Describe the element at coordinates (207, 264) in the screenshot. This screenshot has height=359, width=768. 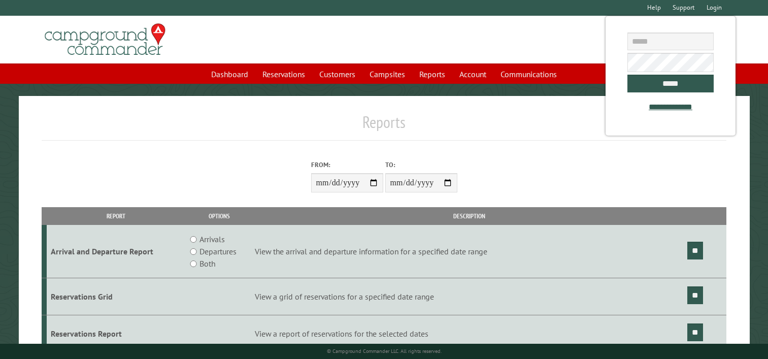
I see `label: Both` at that location.